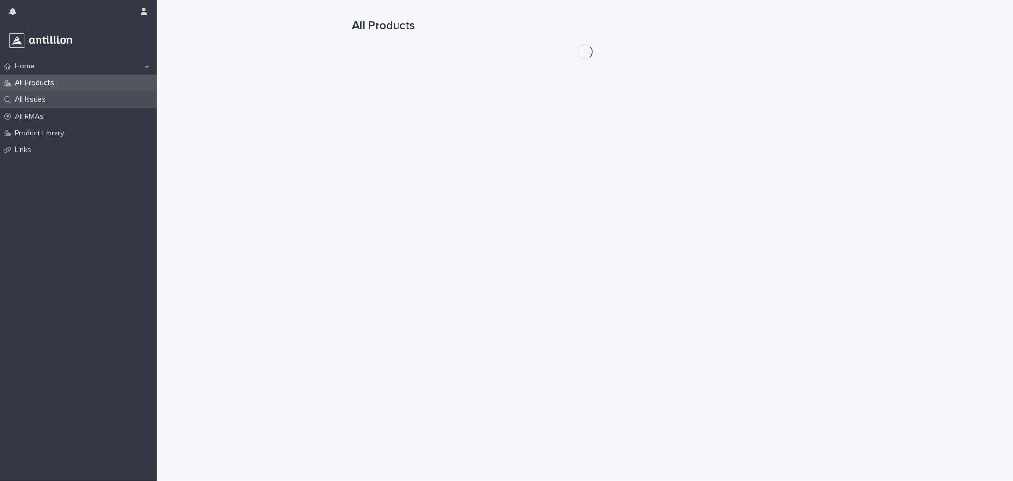 Image resolution: width=1013 pixels, height=481 pixels. Describe the element at coordinates (41, 133) in the screenshot. I see `p: Product Library` at that location.